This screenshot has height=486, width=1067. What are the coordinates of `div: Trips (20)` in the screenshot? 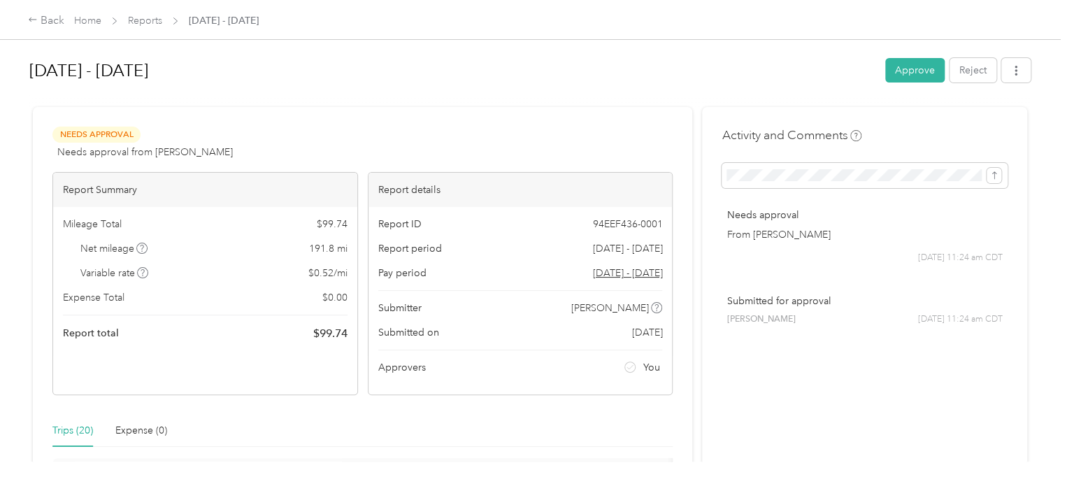 It's located at (73, 431).